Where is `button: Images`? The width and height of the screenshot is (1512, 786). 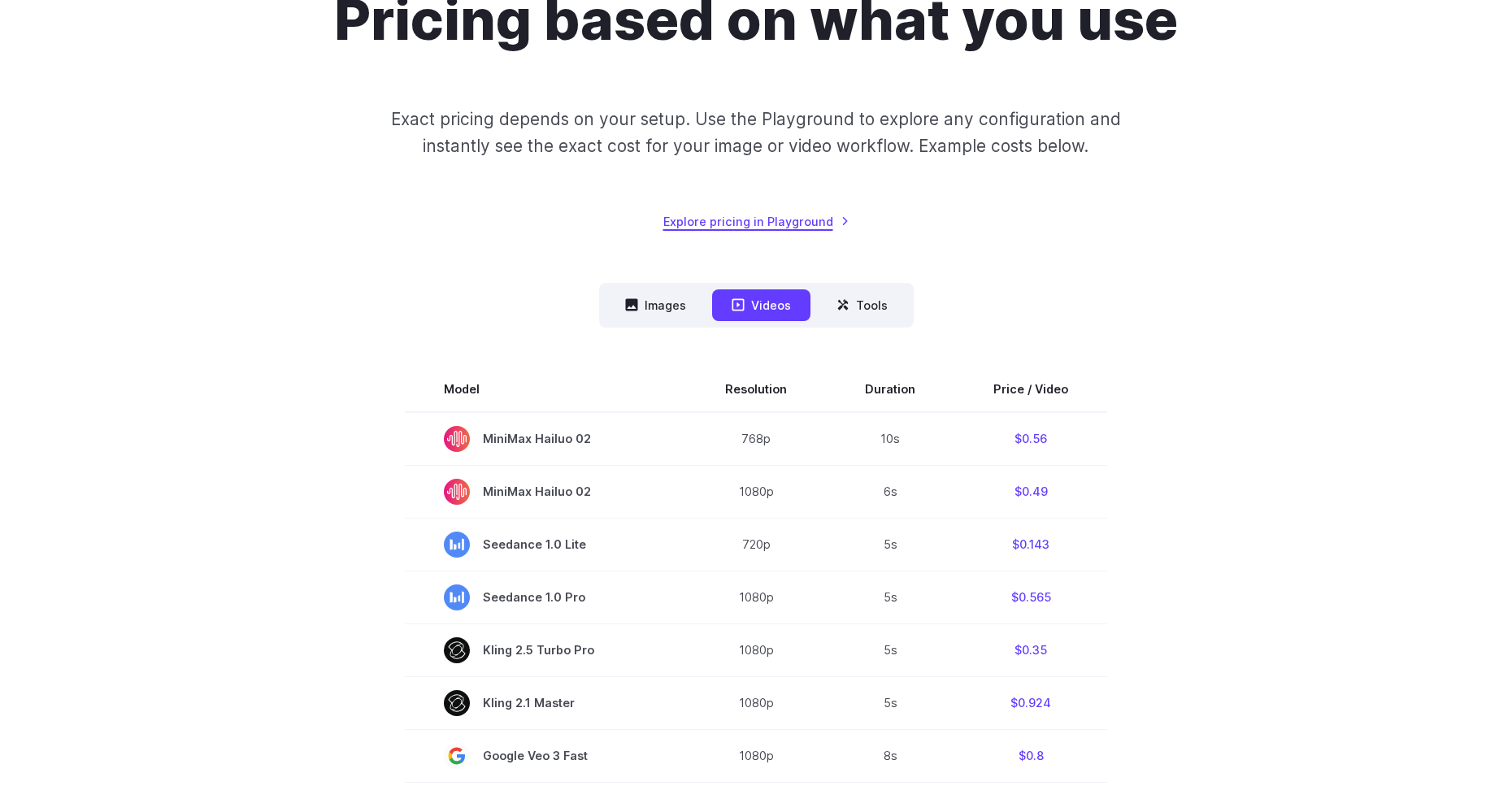
button: Images is located at coordinates (656, 305).